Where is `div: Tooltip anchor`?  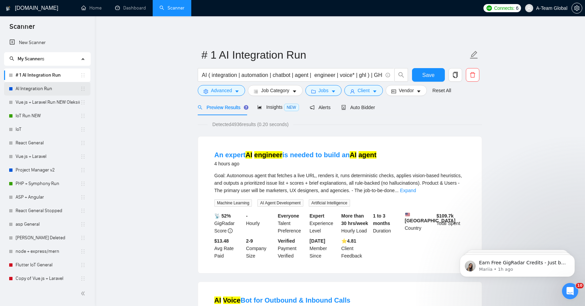
div: Tooltip anchor is located at coordinates (246, 107).